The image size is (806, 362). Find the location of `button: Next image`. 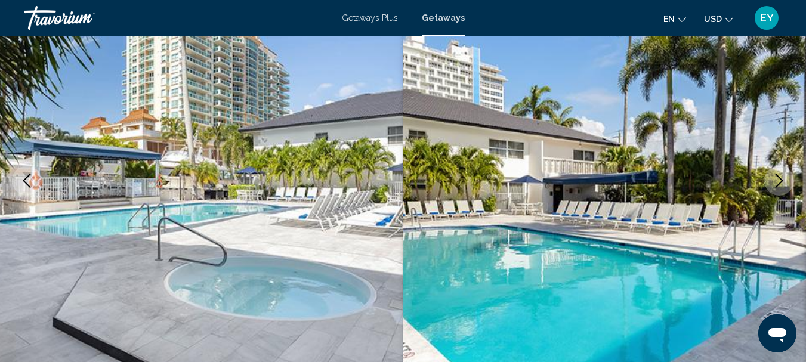

button: Next image is located at coordinates (780, 181).